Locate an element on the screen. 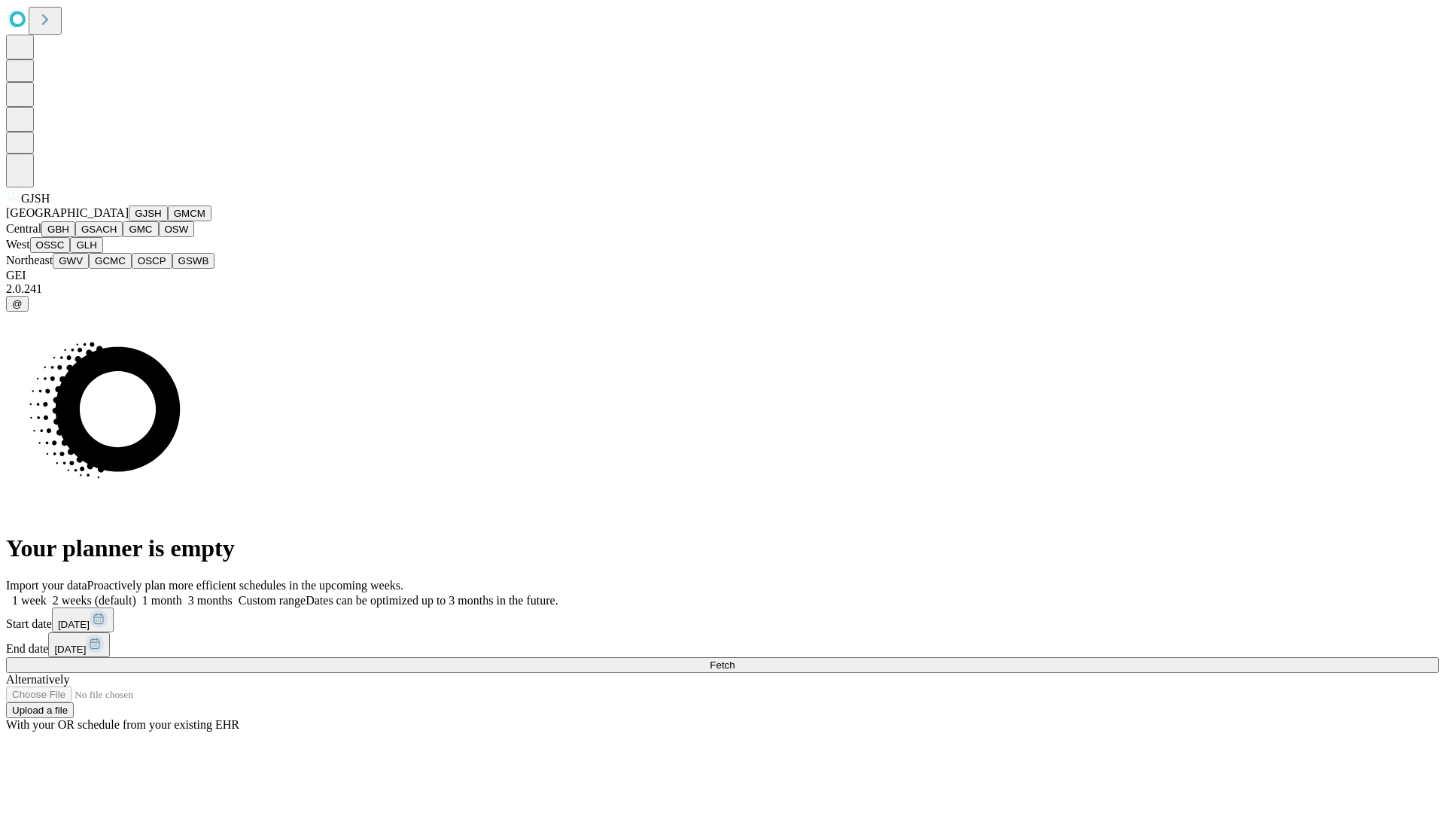 The image size is (1445, 813). button: GMCM is located at coordinates (190, 213).